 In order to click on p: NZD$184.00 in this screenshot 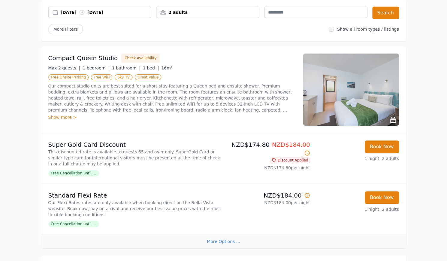, I will do `click(268, 195)`.